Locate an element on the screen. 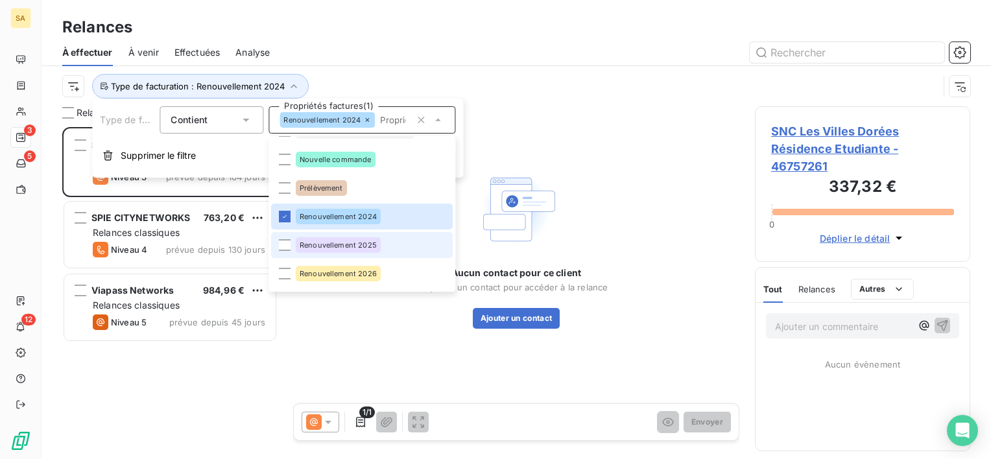 This screenshot has width=991, height=459. span: Type de facturation : Renouvellement 2024 is located at coordinates (198, 86).